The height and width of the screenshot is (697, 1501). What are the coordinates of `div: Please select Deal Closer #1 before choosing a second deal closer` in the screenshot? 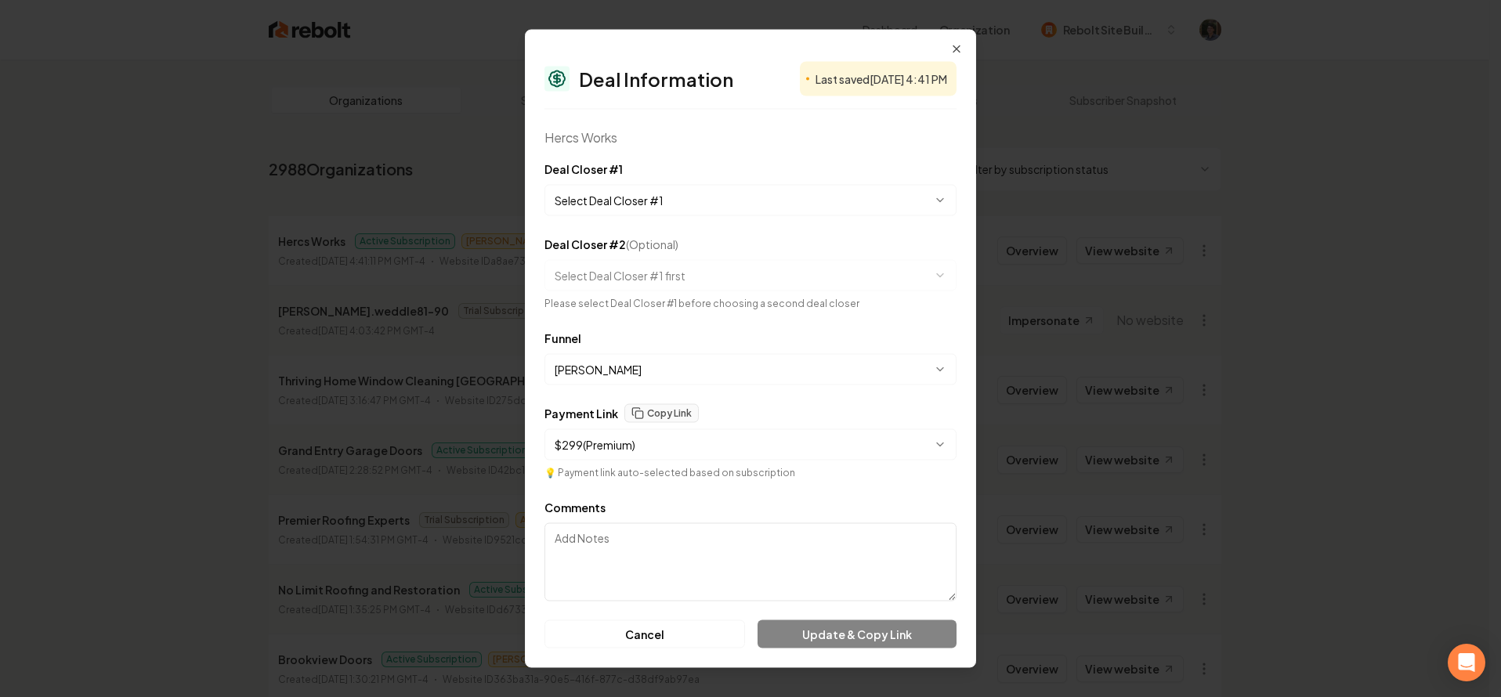 It's located at (751, 304).